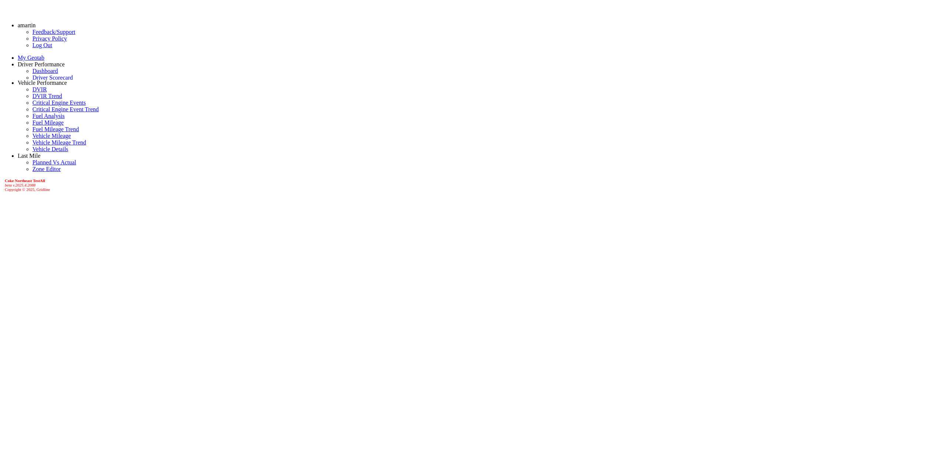  I want to click on a: Driver Scorecard, so click(53, 77).